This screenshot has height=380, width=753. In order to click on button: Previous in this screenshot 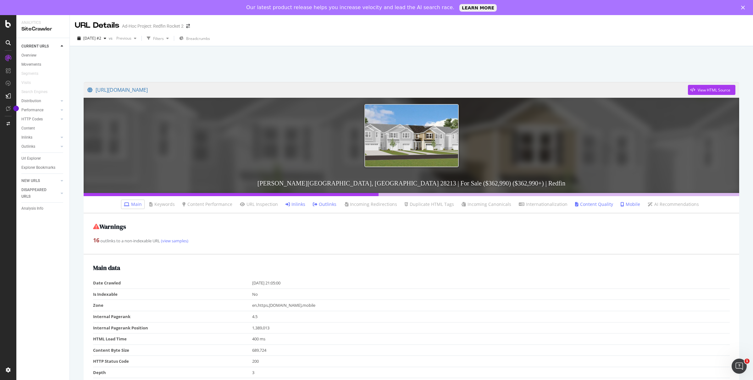, I will do `click(126, 38)`.